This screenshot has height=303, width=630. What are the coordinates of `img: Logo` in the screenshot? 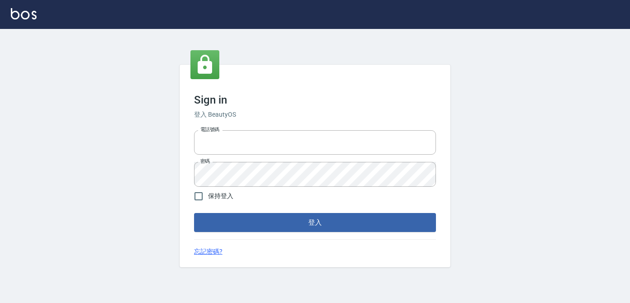 It's located at (23, 14).